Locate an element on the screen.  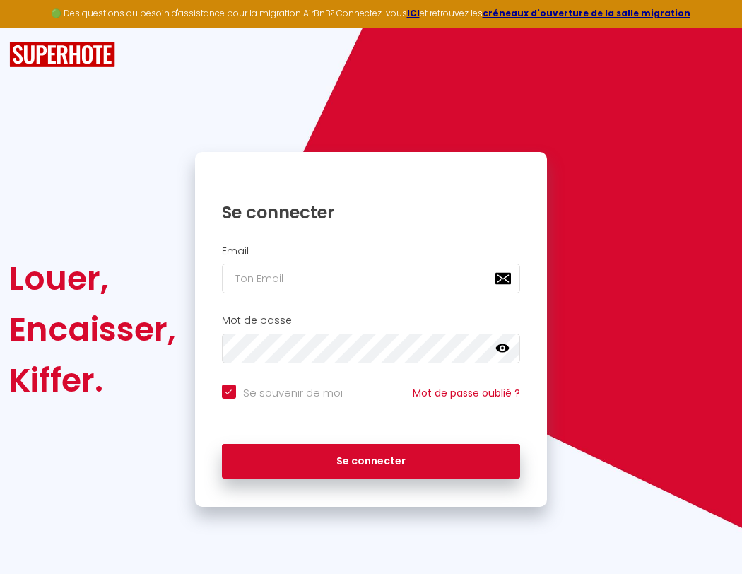
a: ICI is located at coordinates (413, 13).